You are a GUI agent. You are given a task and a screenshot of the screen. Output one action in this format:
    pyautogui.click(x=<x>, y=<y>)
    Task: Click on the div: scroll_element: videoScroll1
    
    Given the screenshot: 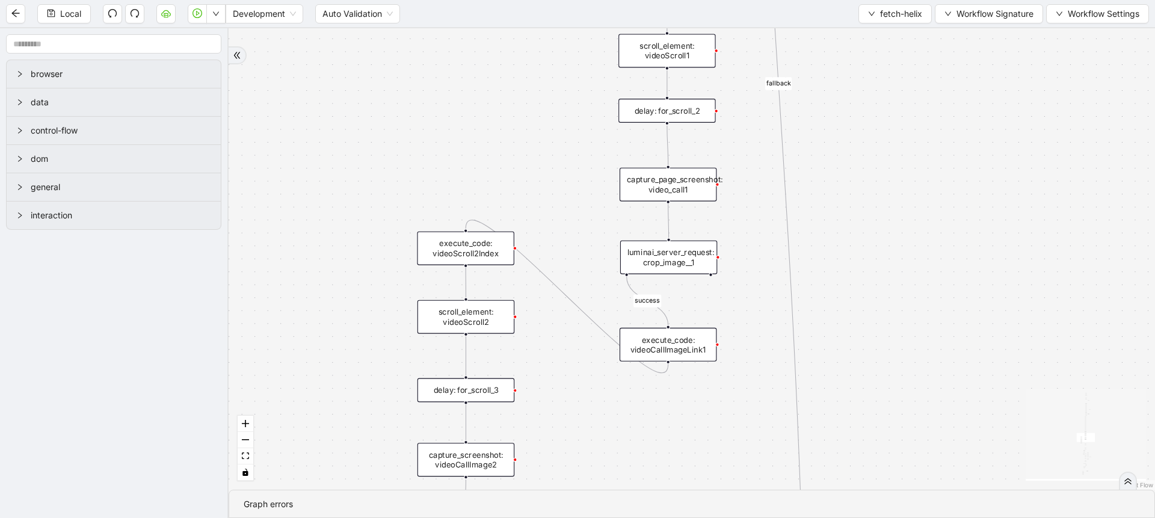 What is the action you would take?
    pyautogui.click(x=667, y=51)
    